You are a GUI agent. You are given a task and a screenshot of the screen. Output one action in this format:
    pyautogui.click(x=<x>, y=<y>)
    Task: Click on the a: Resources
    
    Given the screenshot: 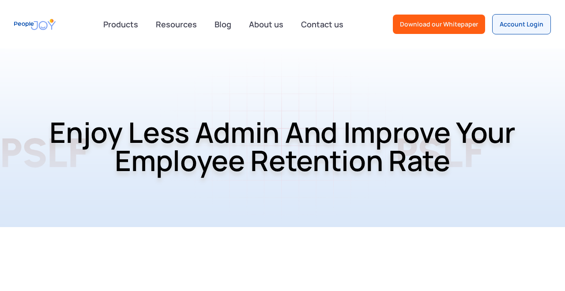 What is the action you would take?
    pyautogui.click(x=176, y=24)
    